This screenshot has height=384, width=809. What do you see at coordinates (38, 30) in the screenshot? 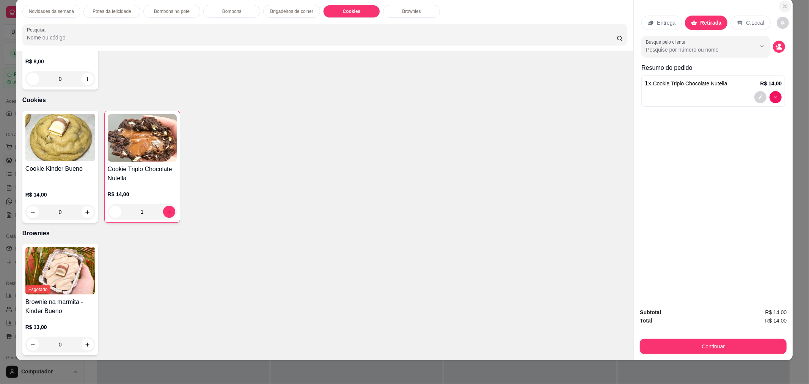
I see `label: Pesquisa` at bounding box center [38, 30].